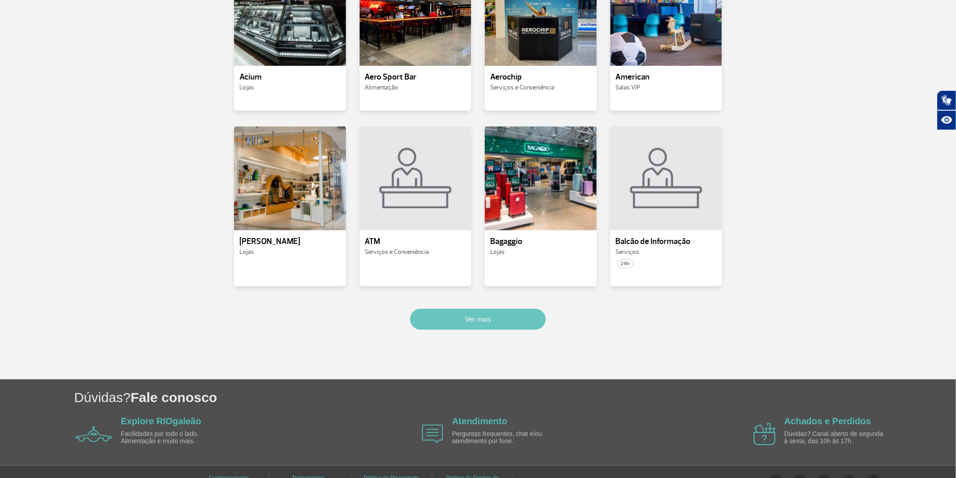 The image size is (956, 478). I want to click on p: Acium, so click(290, 77).